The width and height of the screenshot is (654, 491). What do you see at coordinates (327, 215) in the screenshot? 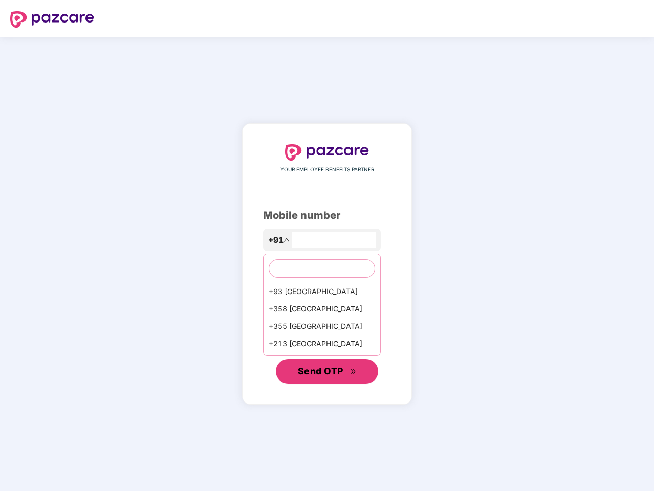
I see `div: Mobile number` at bounding box center [327, 215].